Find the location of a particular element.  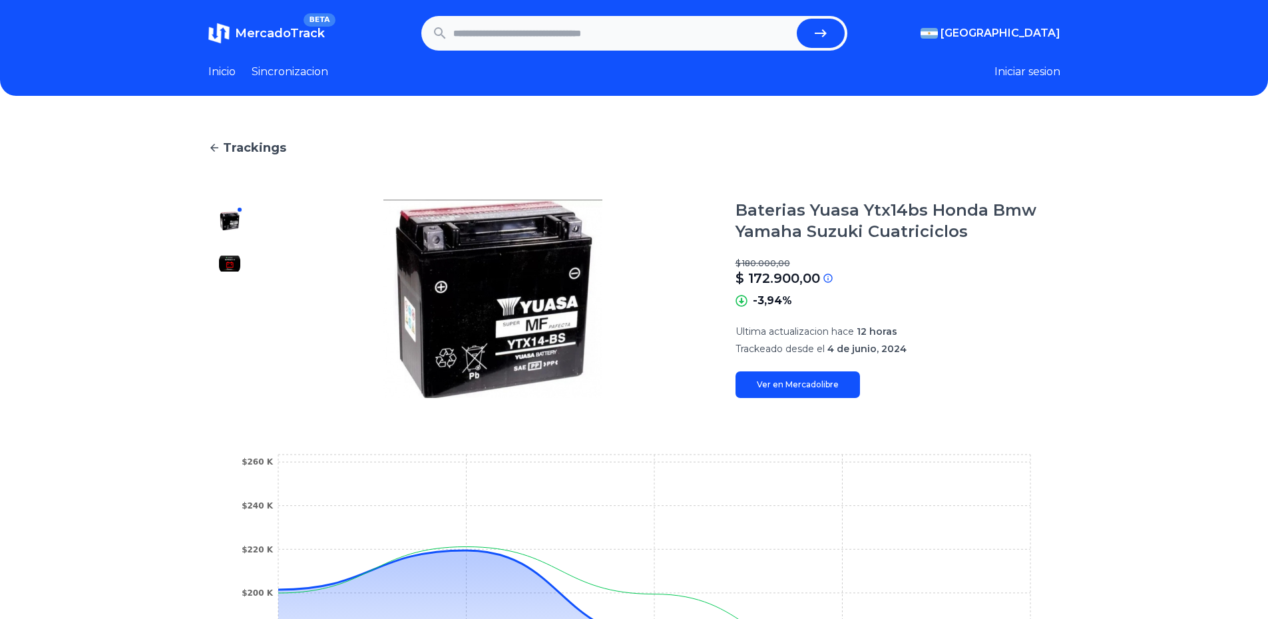

button: Iniciar sesion is located at coordinates (1027, 72).